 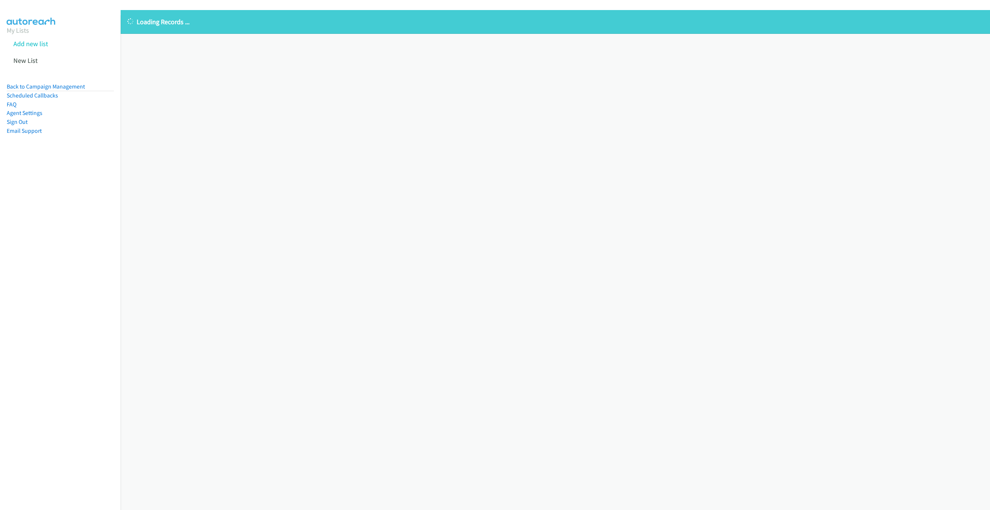 I want to click on a: Scheduled Callbacks, so click(x=32, y=95).